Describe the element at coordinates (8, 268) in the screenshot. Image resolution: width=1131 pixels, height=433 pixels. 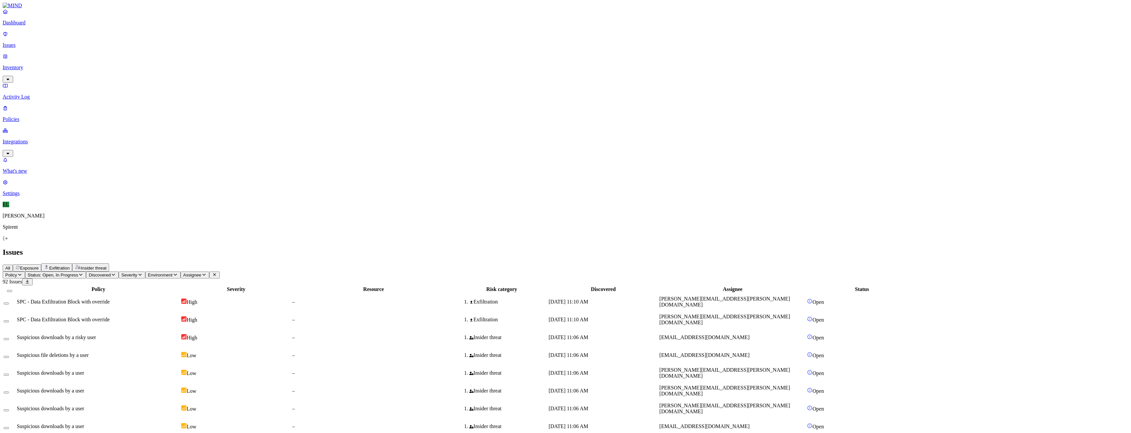
I see `span: All` at that location.